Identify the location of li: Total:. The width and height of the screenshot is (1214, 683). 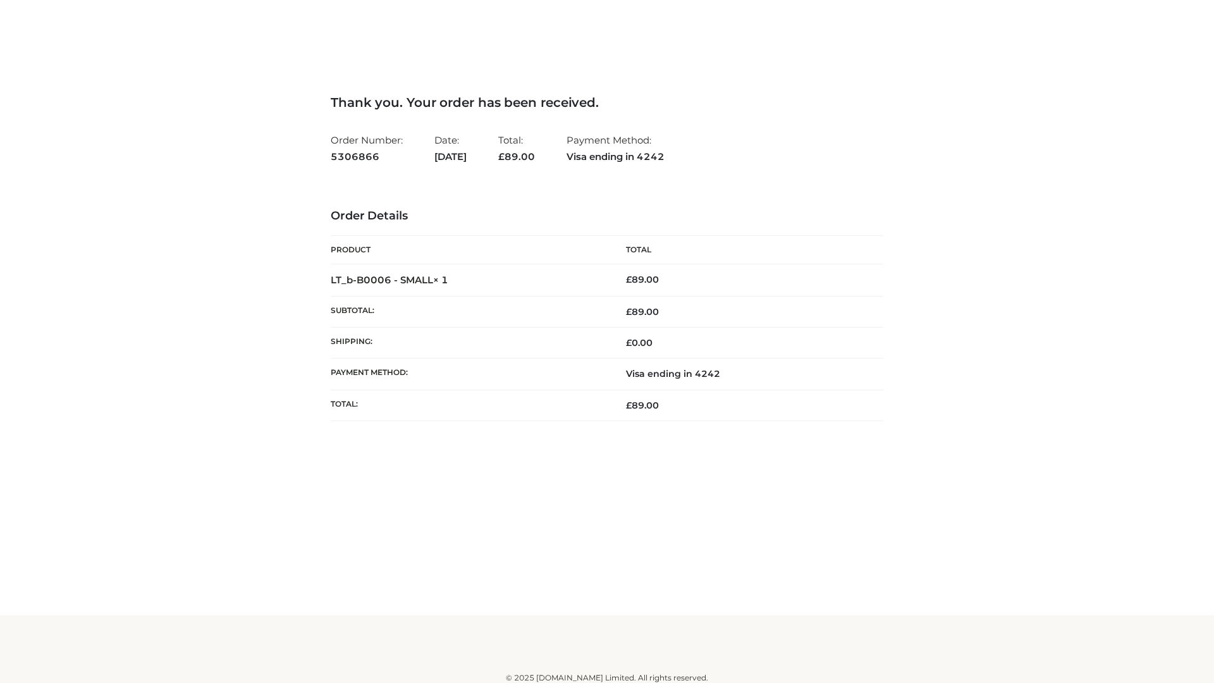
(517, 148).